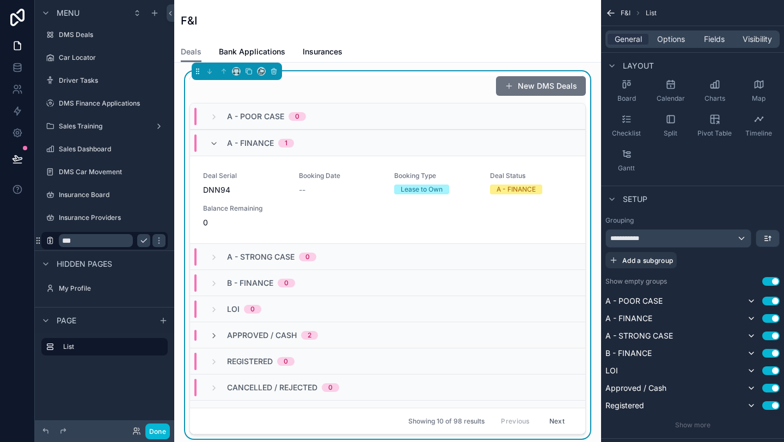 This screenshot has width=784, height=442. What do you see at coordinates (626, 168) in the screenshot?
I see `span: Gantt` at bounding box center [626, 168].